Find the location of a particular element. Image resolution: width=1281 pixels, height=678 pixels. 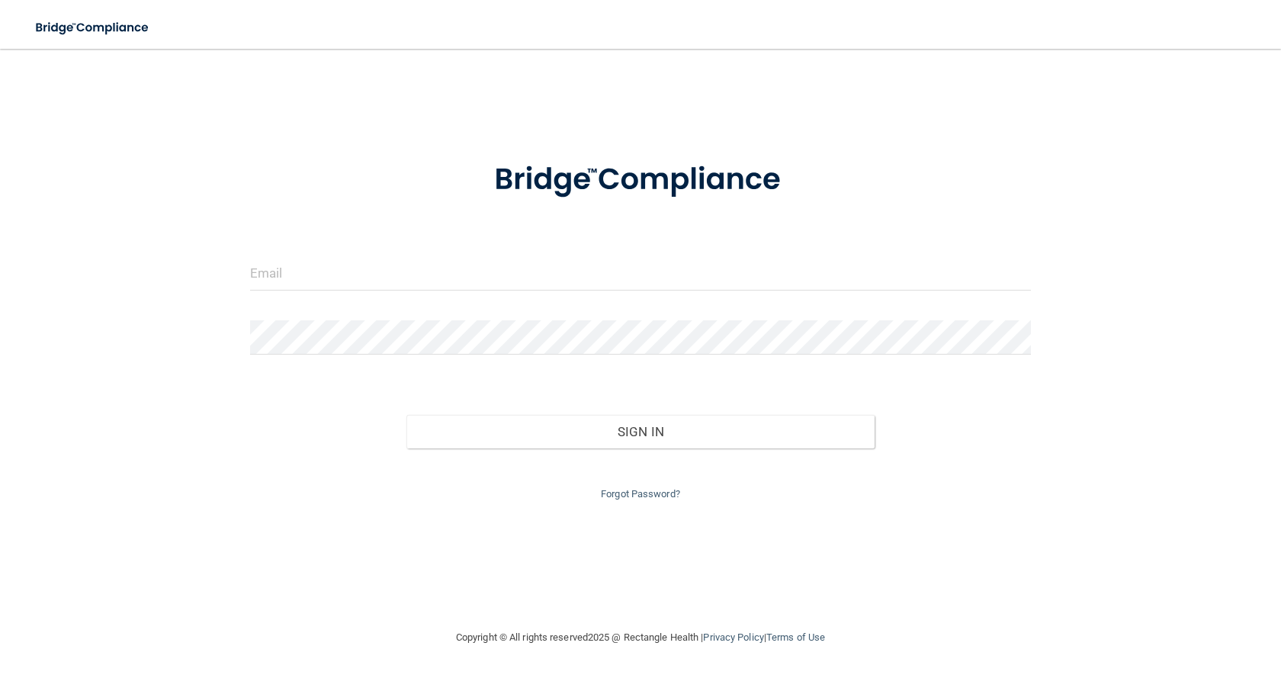

div: Copyright © All rights reserved 2025 @ Rectangle Health | | is located at coordinates (641, 637).